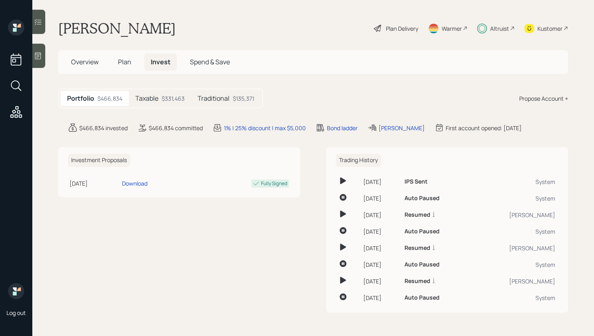 This screenshot has height=336, width=594. I want to click on div: $331,463, so click(173, 98).